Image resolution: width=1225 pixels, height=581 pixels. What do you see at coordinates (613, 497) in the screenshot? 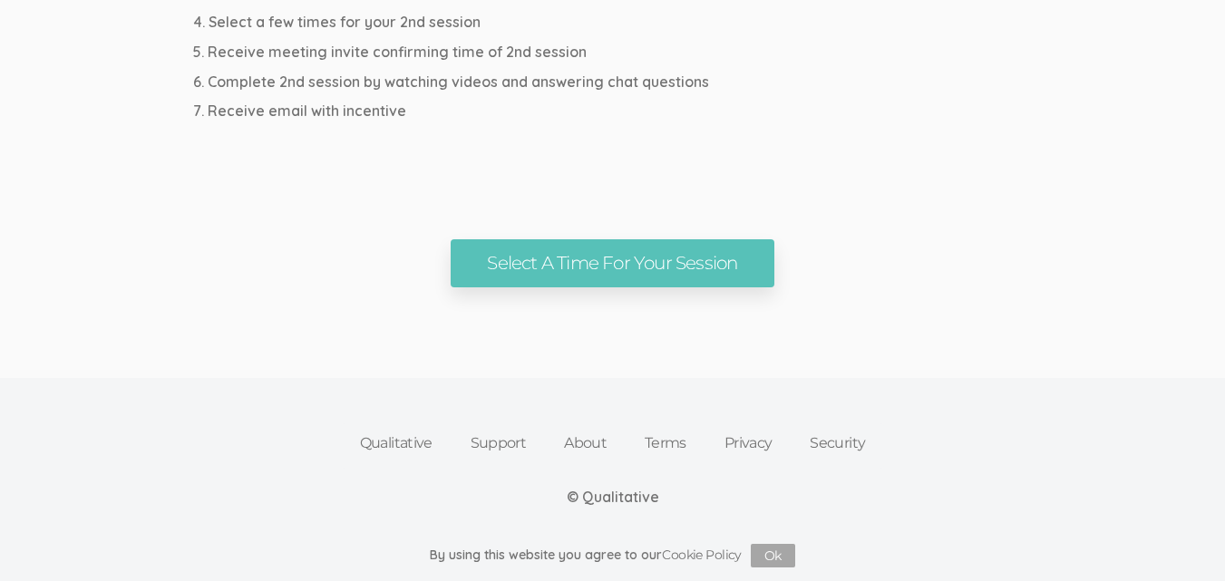
I see `div: © Qualitative` at bounding box center [613, 497].